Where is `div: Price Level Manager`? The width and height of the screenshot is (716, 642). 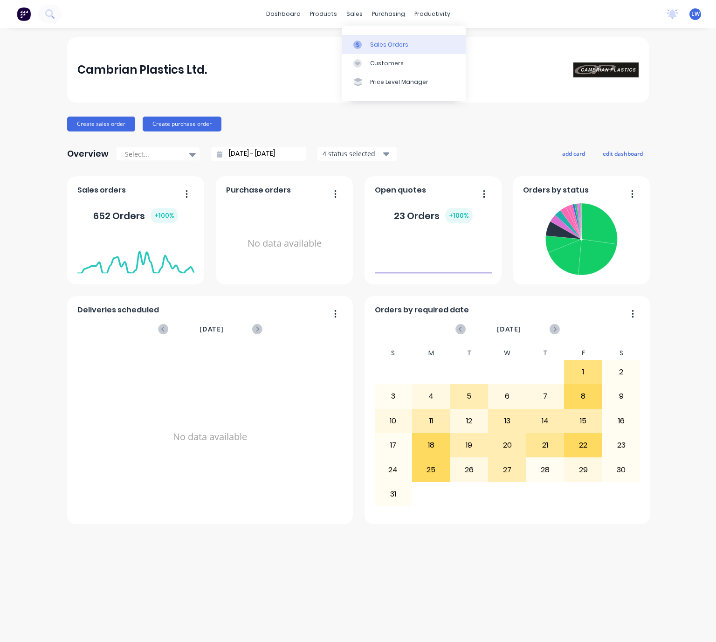
div: Price Level Manager is located at coordinates (399, 82).